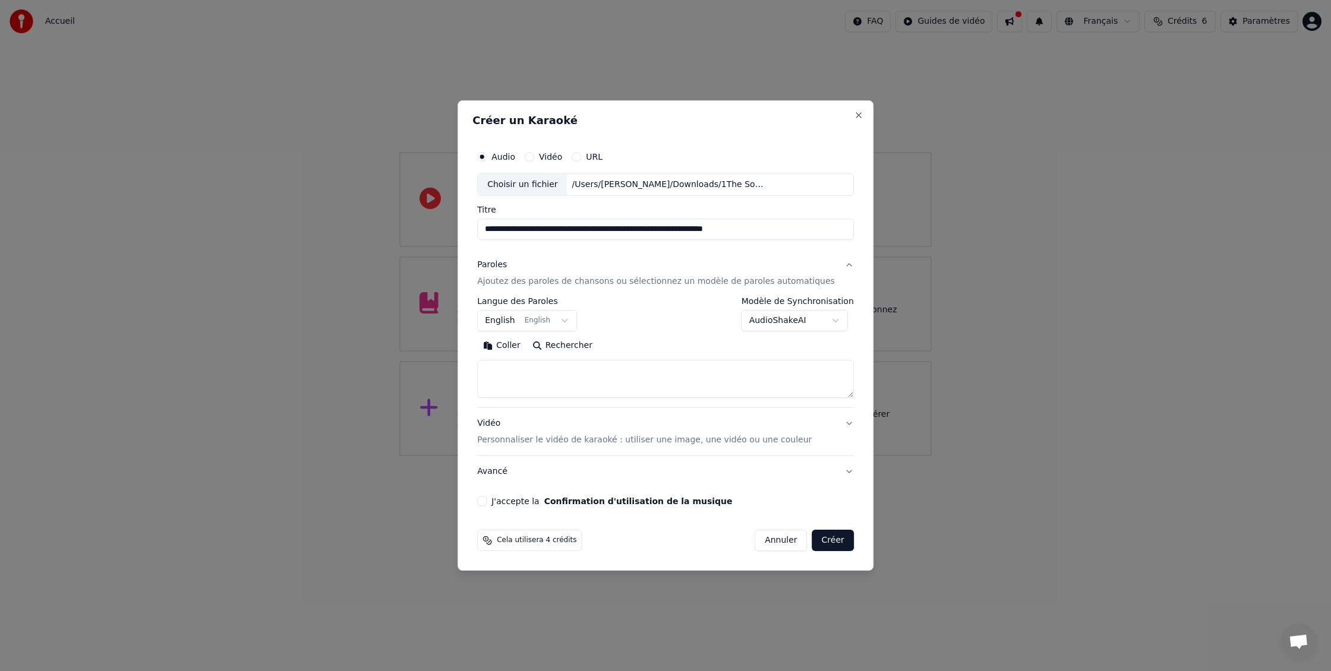 Image resolution: width=1331 pixels, height=671 pixels. I want to click on h2: Créer un Karaoké, so click(665, 121).